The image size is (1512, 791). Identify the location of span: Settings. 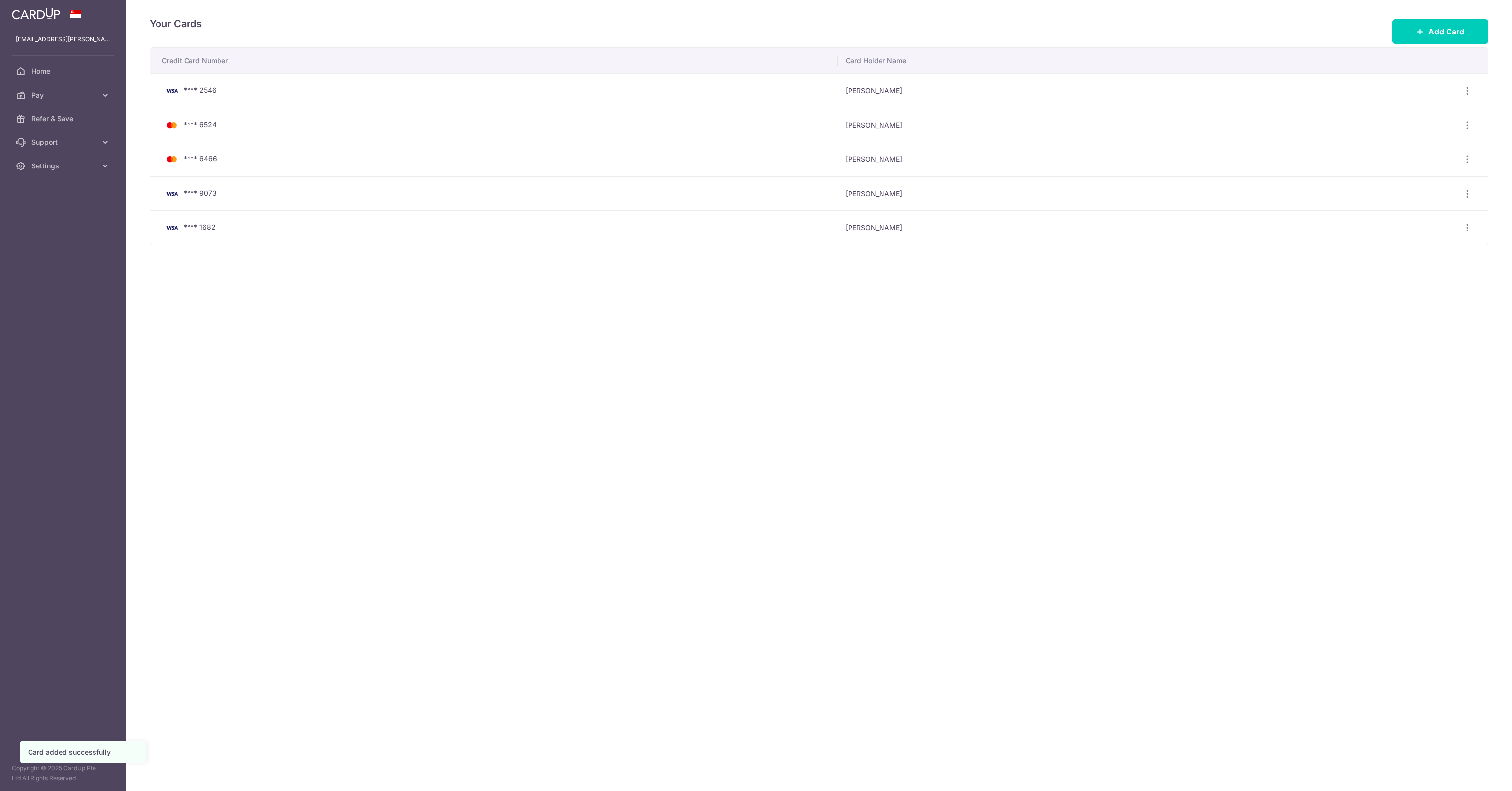
(64, 166).